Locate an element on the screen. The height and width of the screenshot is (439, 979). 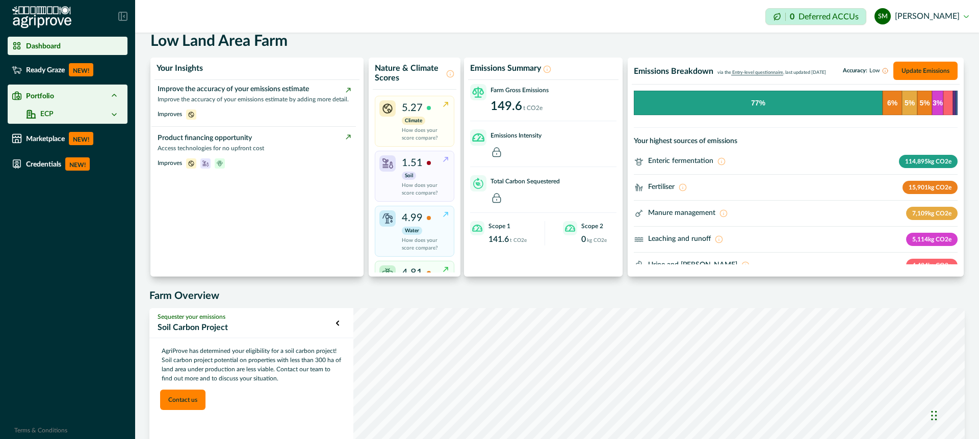
p: 4,434 kg CO2e is located at coordinates (931, 266).